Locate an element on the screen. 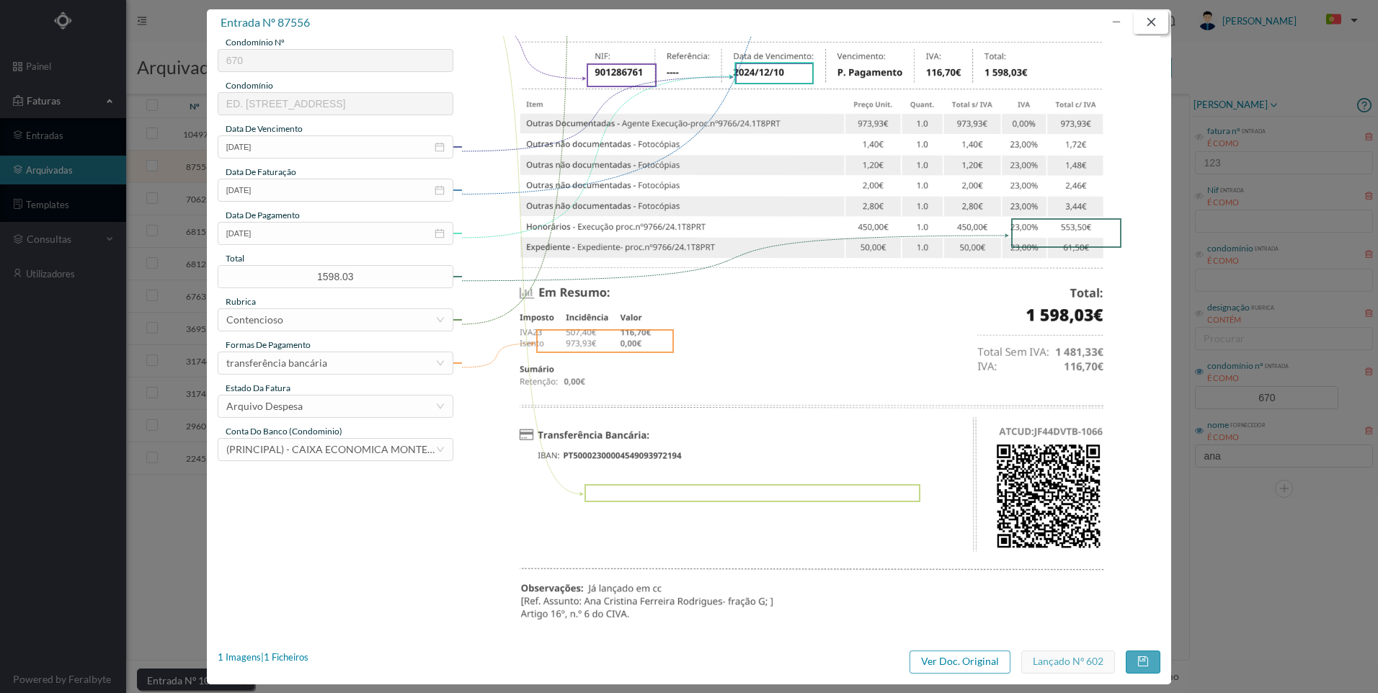 This screenshot has width=1378, height=693. span: data de faturação is located at coordinates (261, 171).